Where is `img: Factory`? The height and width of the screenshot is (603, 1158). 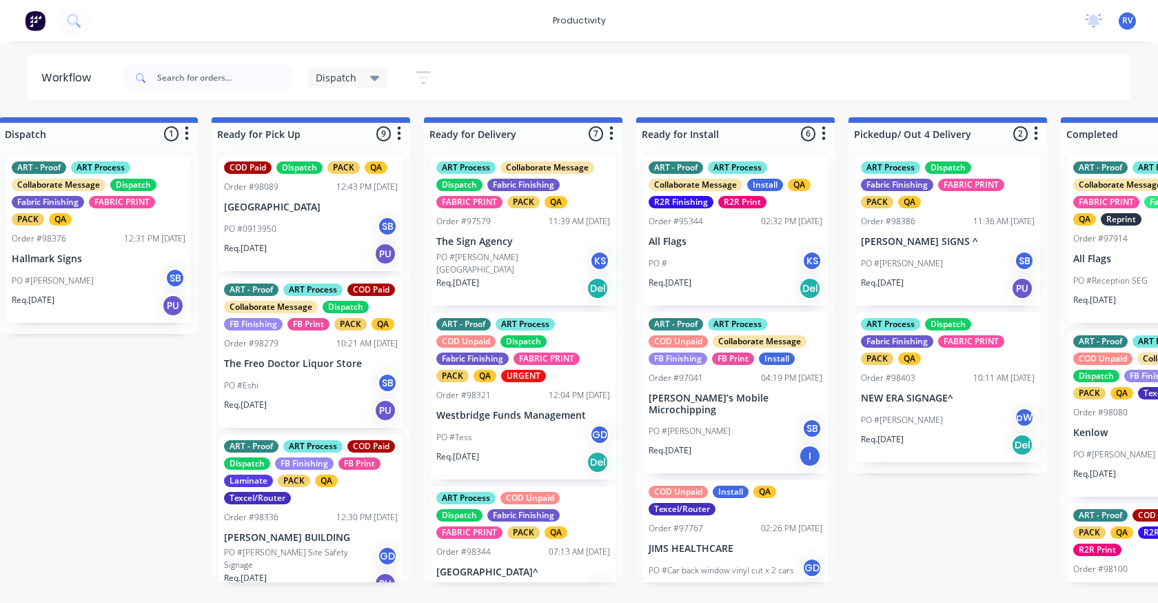
img: Factory is located at coordinates (35, 21).